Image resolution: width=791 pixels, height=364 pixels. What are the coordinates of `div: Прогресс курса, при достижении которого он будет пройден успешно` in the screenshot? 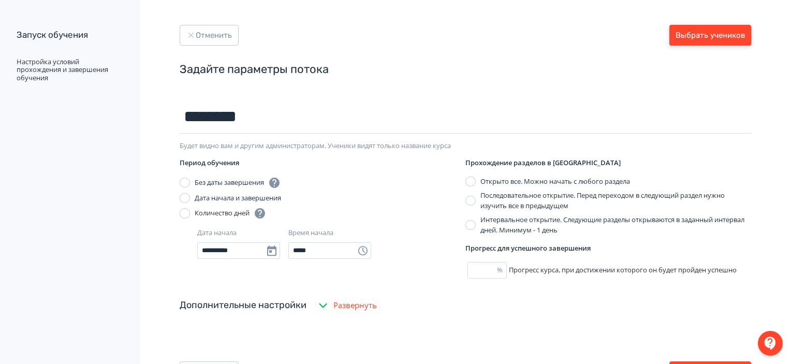 It's located at (608, 270).